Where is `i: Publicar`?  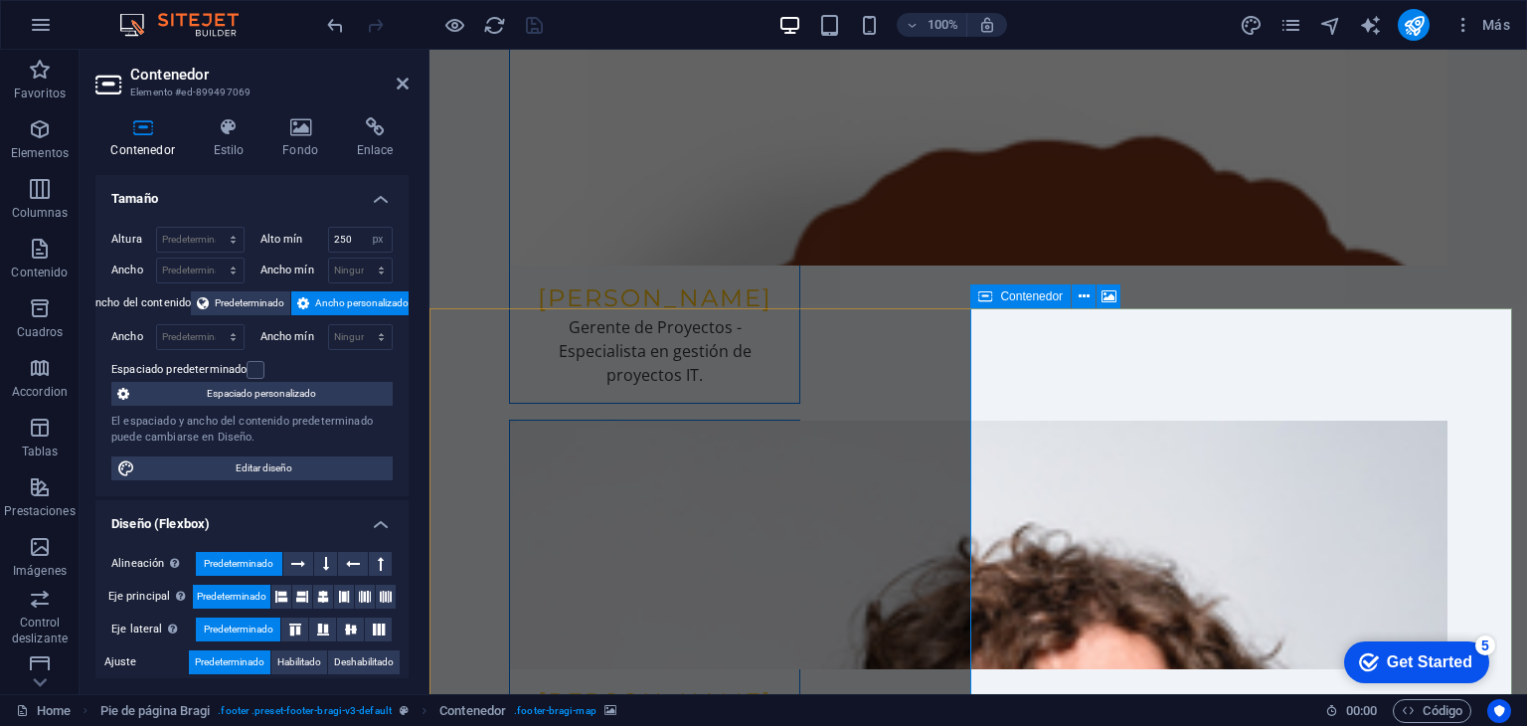
i: Publicar is located at coordinates (1414, 25).